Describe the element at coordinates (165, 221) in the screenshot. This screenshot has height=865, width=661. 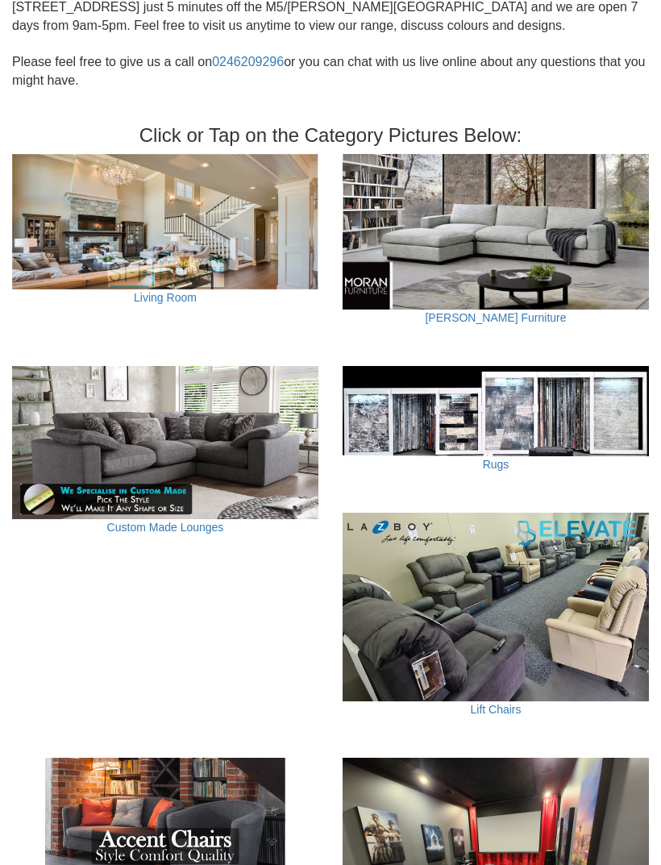
I see `img: Living Room` at that location.